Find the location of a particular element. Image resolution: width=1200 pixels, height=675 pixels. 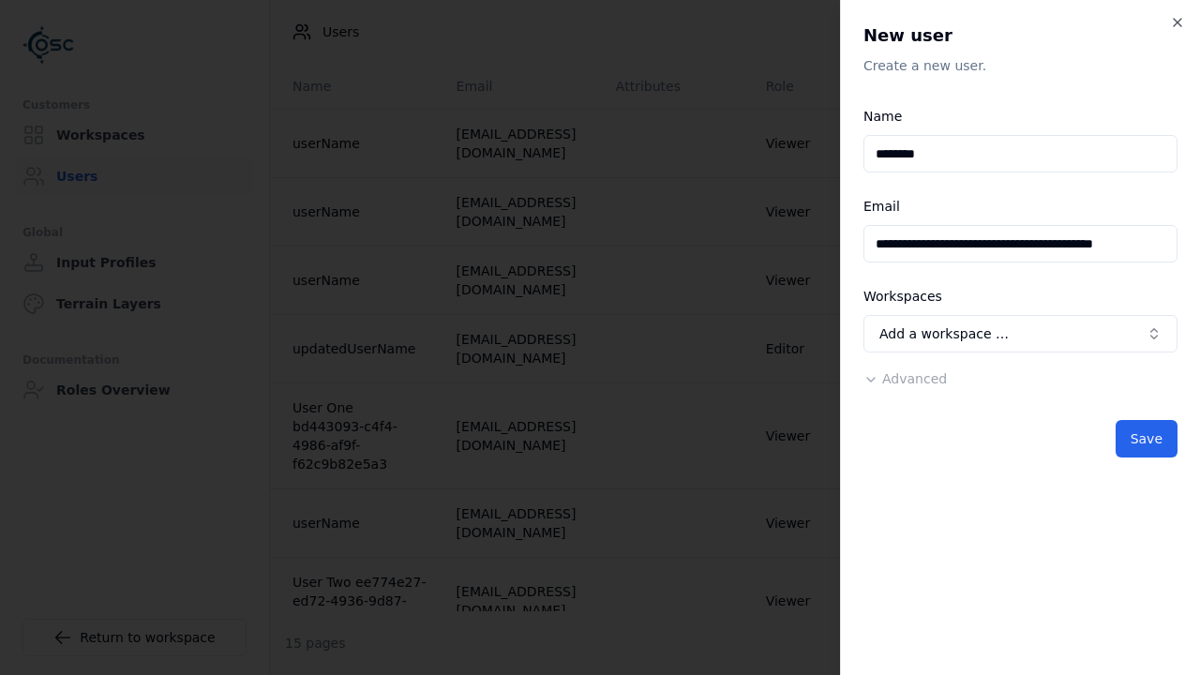

h2: New user is located at coordinates (1020, 36).